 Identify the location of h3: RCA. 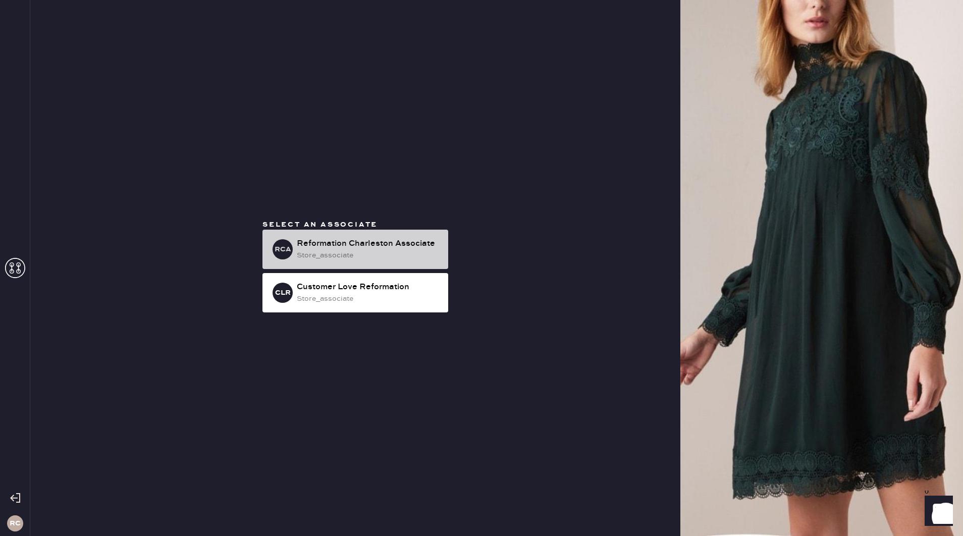
(283, 249).